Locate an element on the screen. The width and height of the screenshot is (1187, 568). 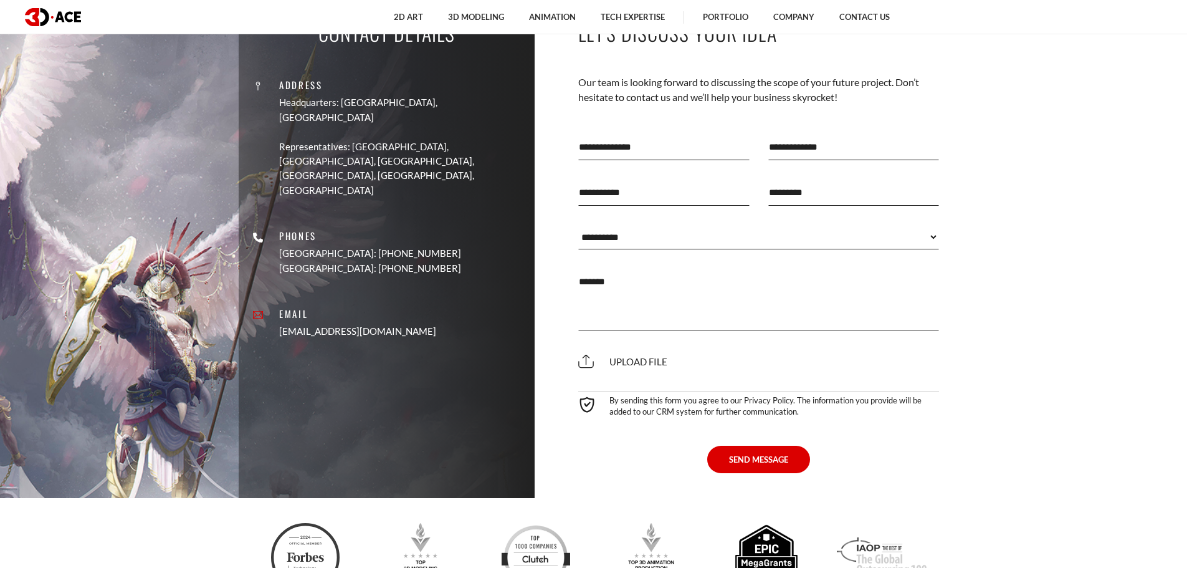
button: SEND MESSAGE is located at coordinates (758, 459).